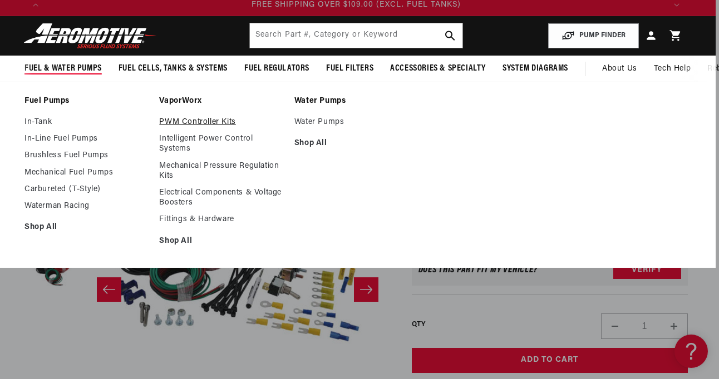 The image size is (719, 379). I want to click on a: Brushless Fuel Pumps, so click(86, 156).